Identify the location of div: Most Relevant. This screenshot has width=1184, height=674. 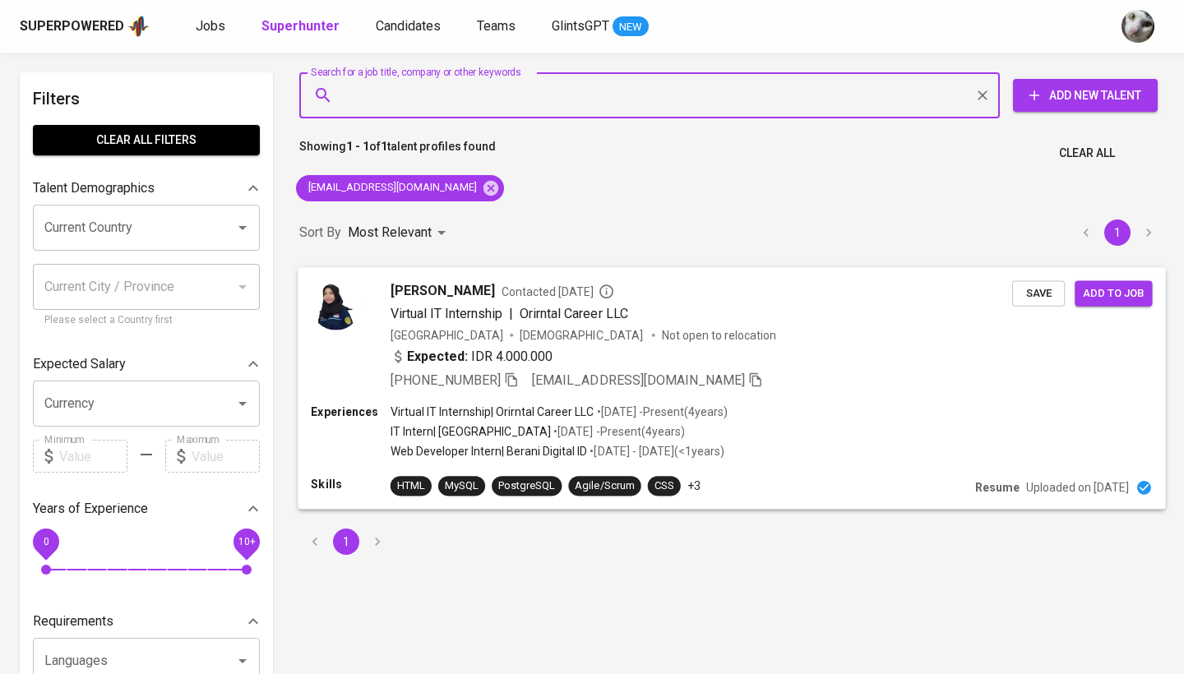
(400, 233).